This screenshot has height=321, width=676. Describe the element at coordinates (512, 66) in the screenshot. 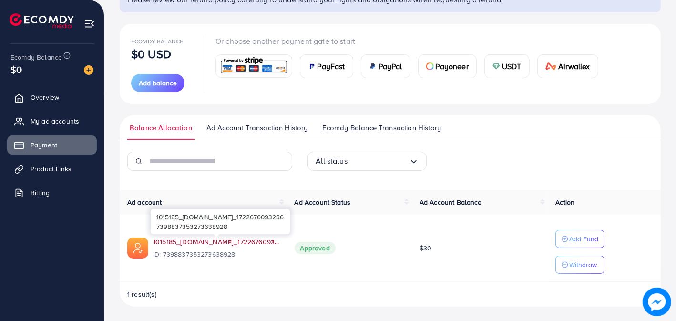

I see `span: USDT` at that location.